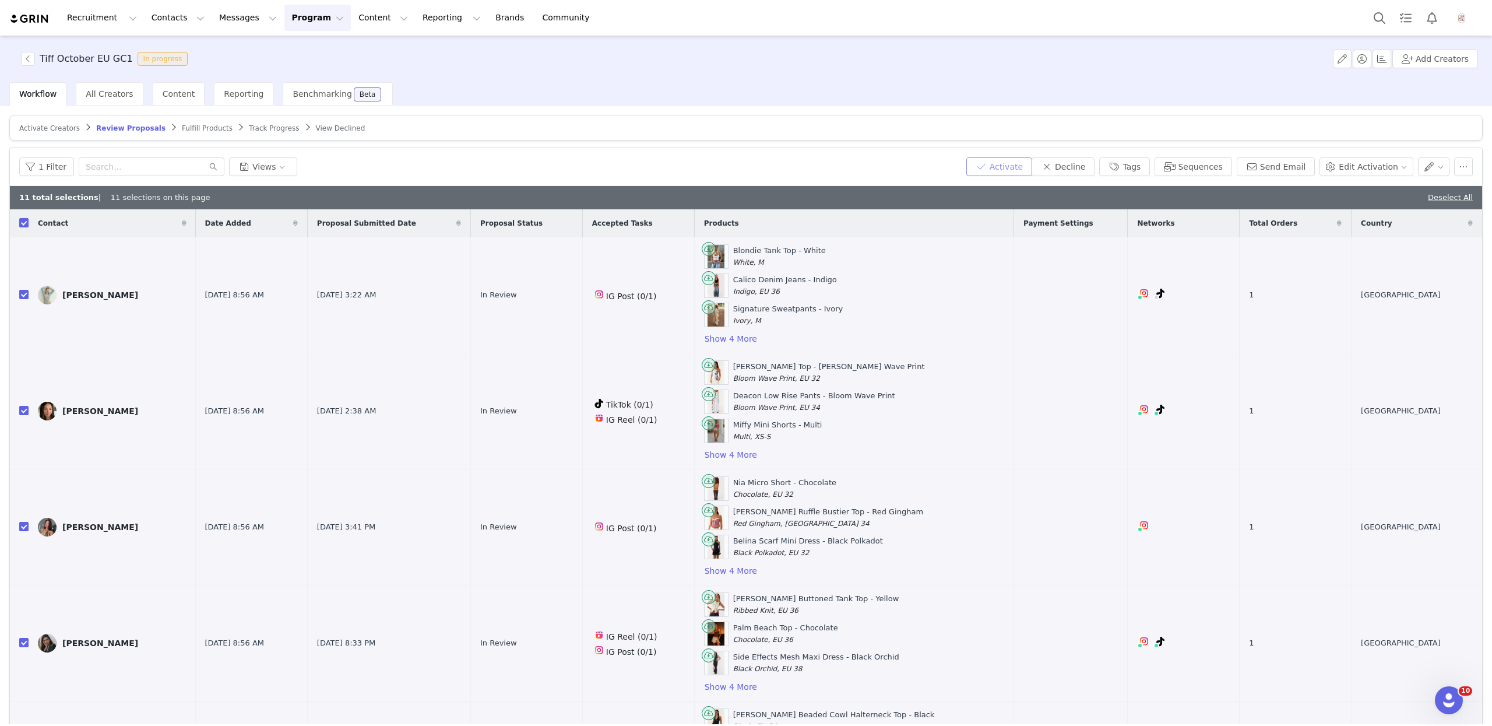 This screenshot has height=726, width=1492. Describe the element at coordinates (53, 223) in the screenshot. I see `span: Contact` at that location.